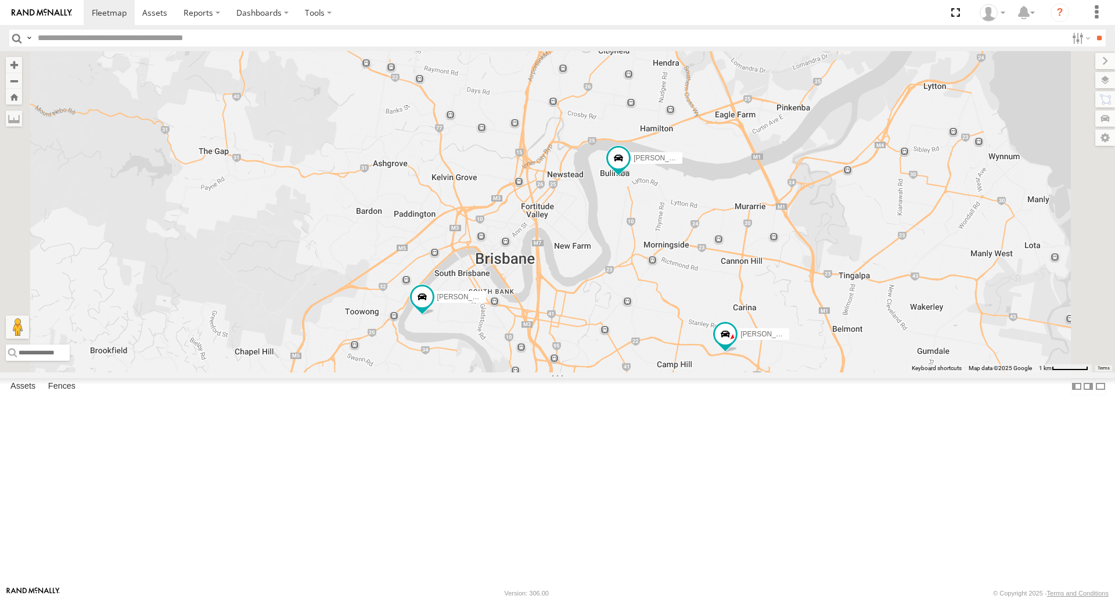 Image resolution: width=1115 pixels, height=599 pixels. I want to click on button: Drag Pegman onto the map to open Street View, so click(17, 327).